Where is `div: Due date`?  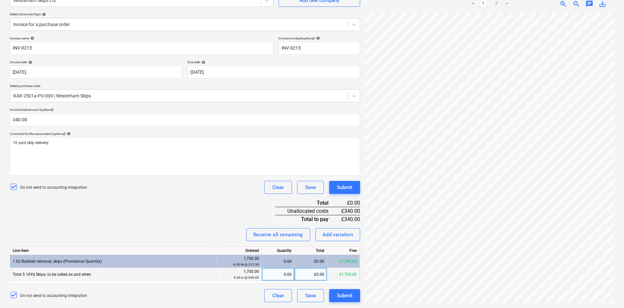
div: Due date is located at coordinates (274, 62).